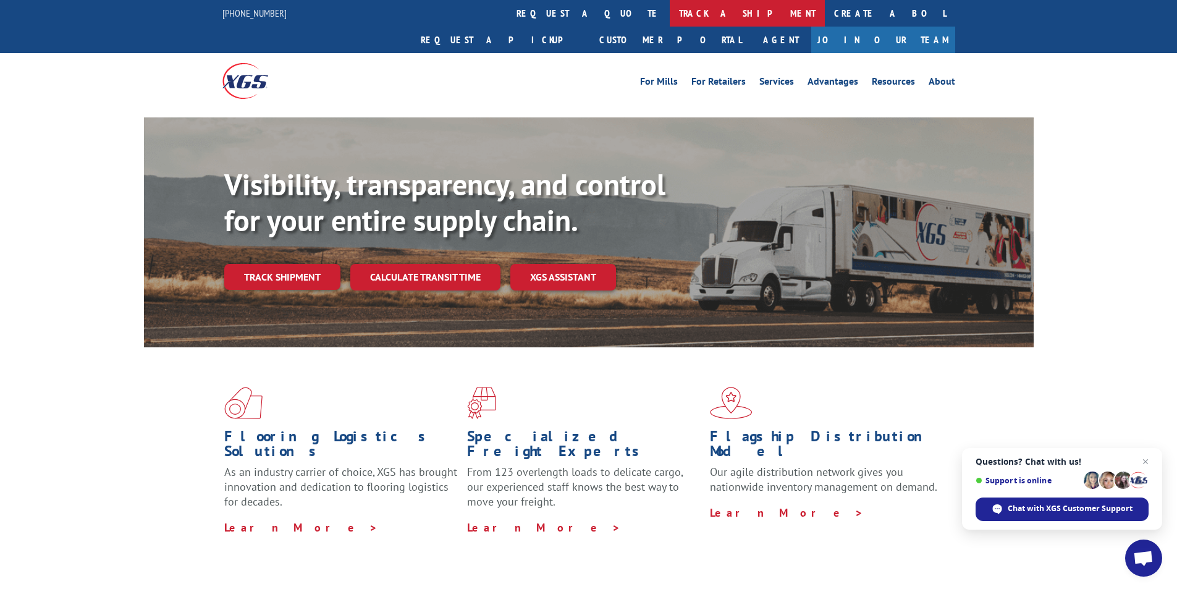 This screenshot has height=589, width=1177. I want to click on img: xgs-icon-focused-on-flooring-red, so click(481, 403).